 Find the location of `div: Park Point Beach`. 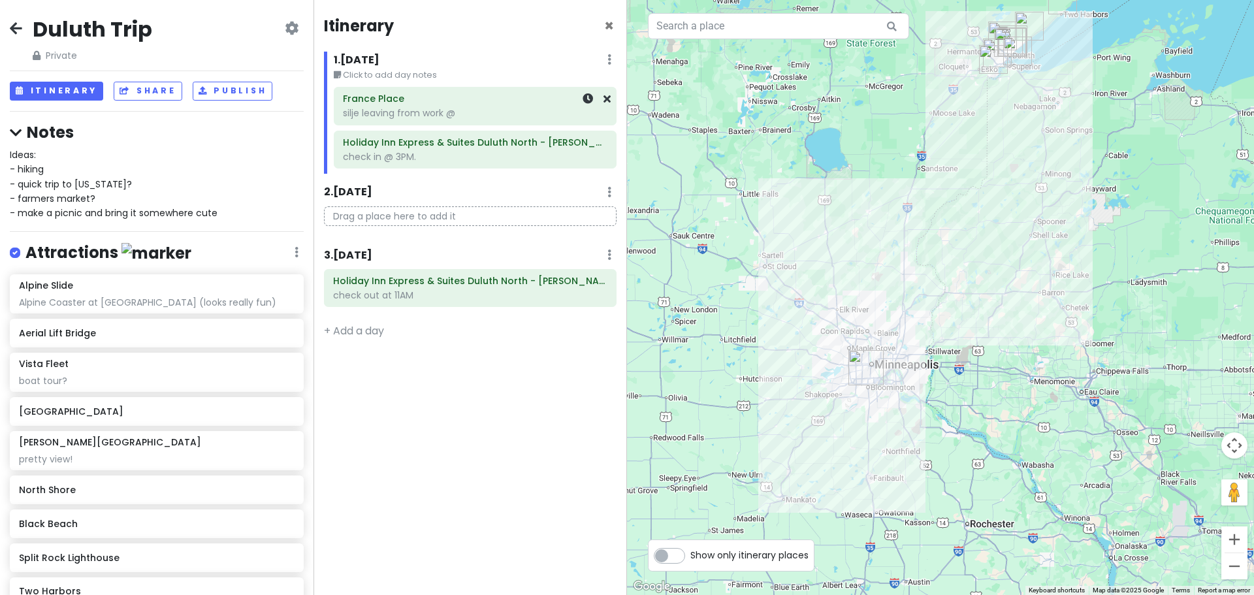

div: Park Point Beach is located at coordinates (1017, 51).